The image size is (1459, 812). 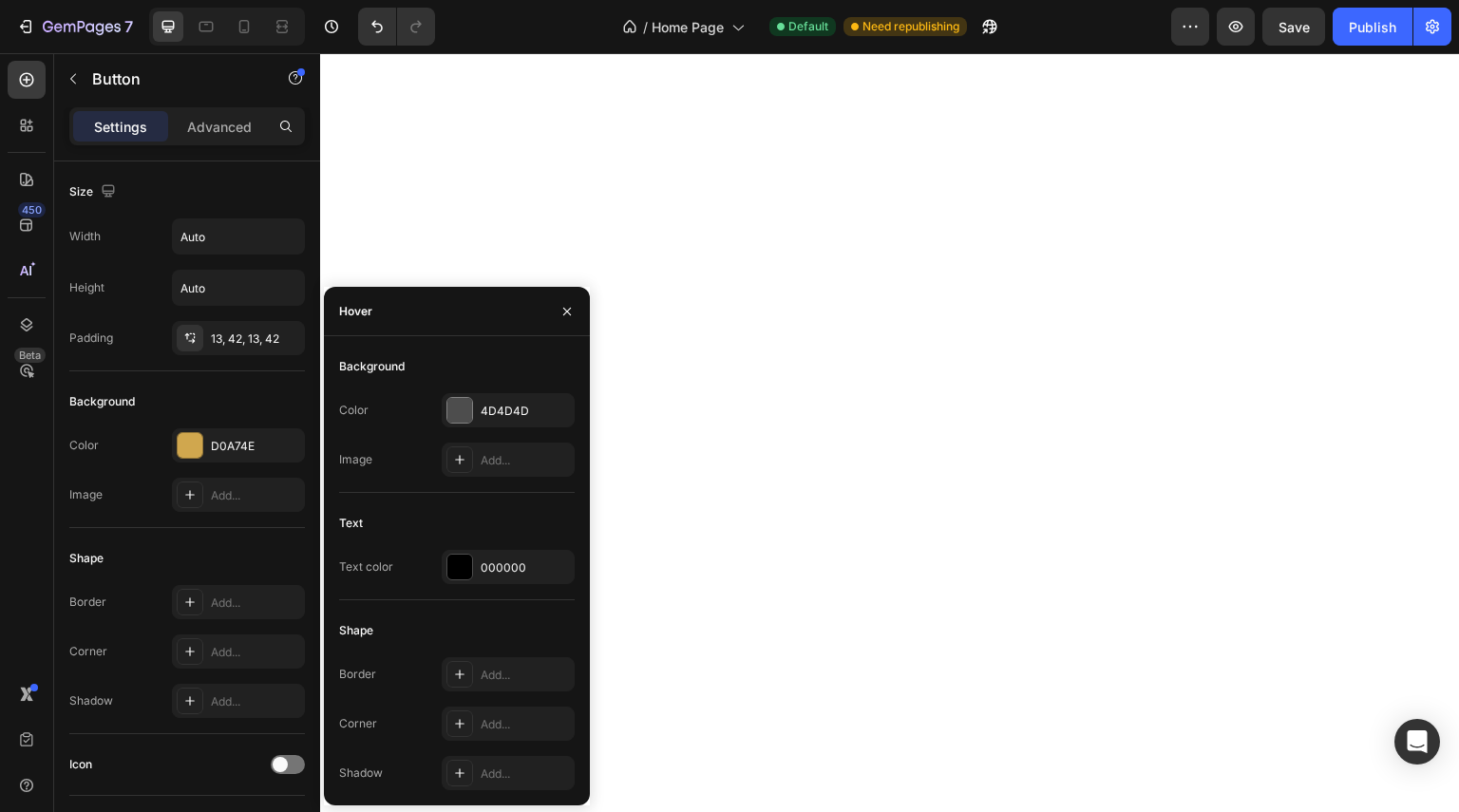 I want to click on div: 000000, so click(x=525, y=568).